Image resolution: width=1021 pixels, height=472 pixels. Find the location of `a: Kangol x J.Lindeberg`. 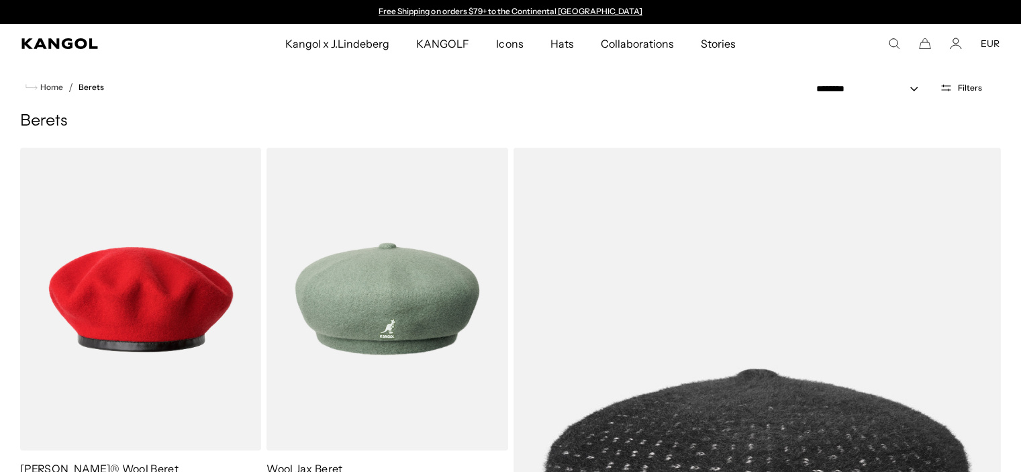

a: Kangol x J.Lindeberg is located at coordinates (338, 44).